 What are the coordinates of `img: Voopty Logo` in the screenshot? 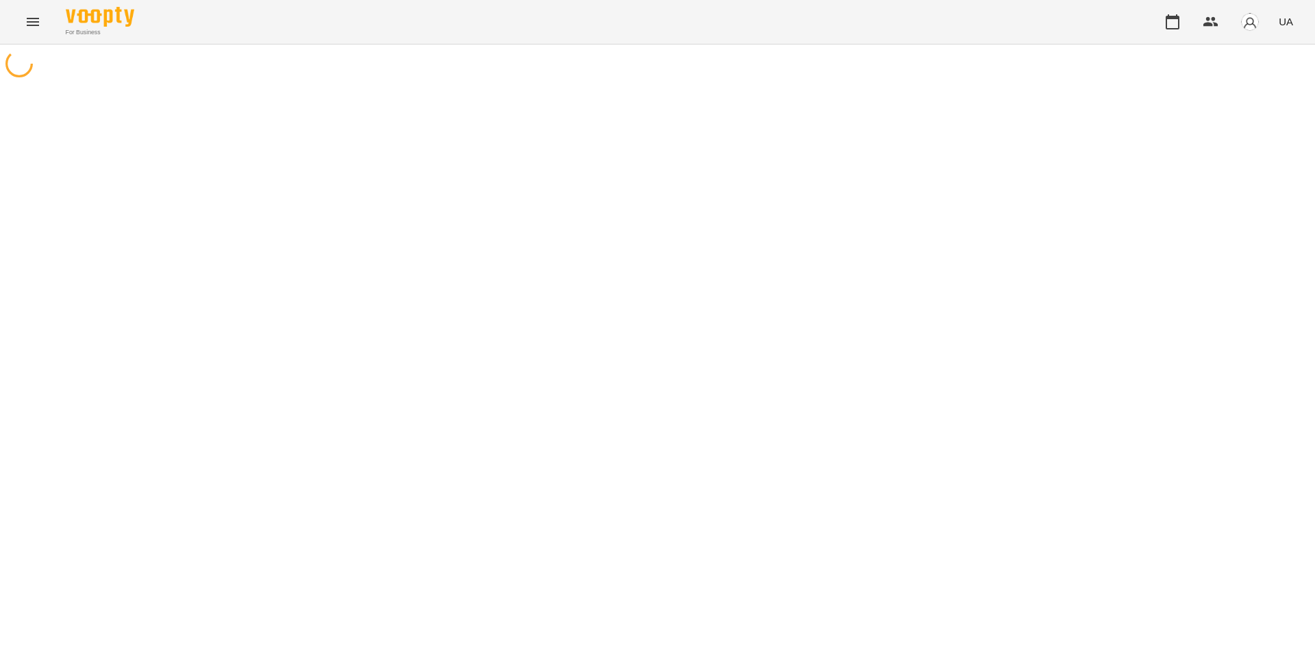 It's located at (100, 16).